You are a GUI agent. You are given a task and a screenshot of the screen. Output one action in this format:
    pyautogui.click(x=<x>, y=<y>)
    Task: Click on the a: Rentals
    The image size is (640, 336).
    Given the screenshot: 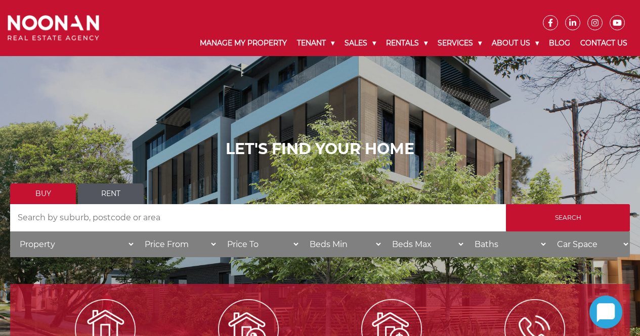 What is the action you would take?
    pyautogui.click(x=407, y=43)
    